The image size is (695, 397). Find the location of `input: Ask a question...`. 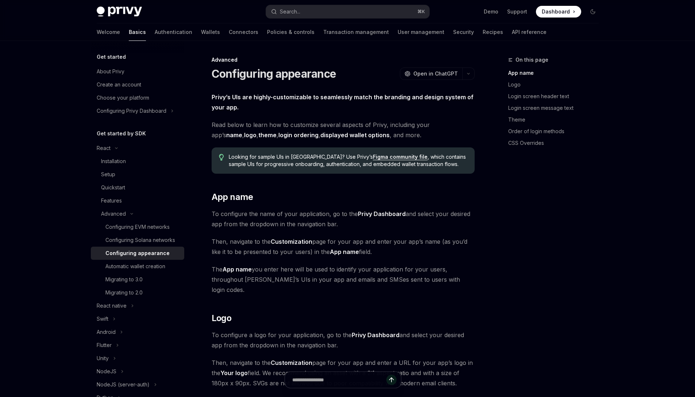

input: Ask a question... is located at coordinates (340, 380).